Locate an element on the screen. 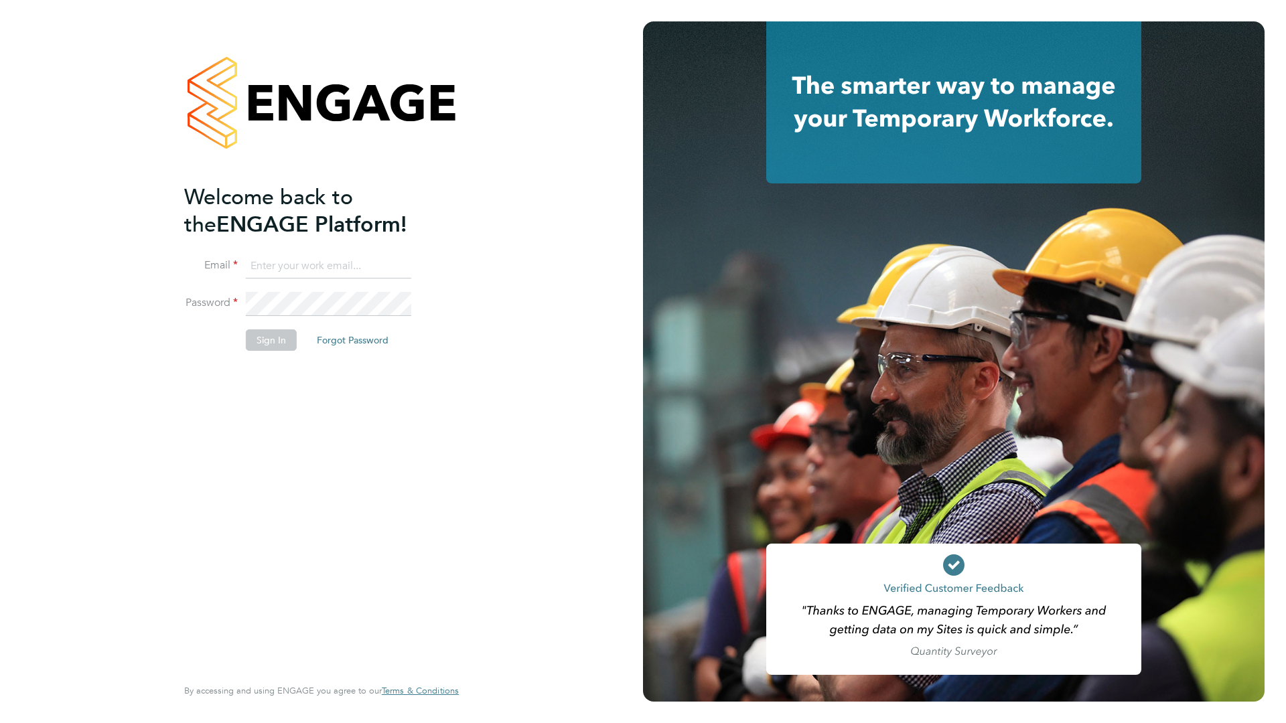 Image resolution: width=1286 pixels, height=723 pixels. span: Welcome back to the is located at coordinates (269, 211).